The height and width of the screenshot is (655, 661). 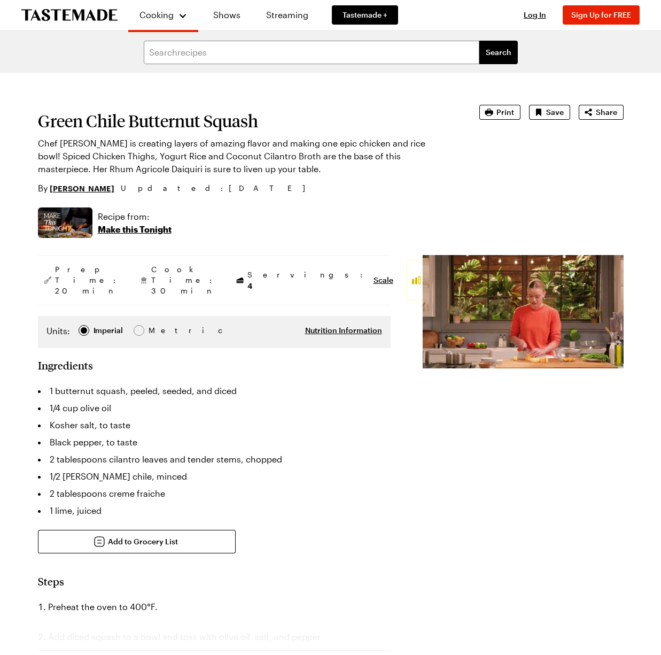 What do you see at coordinates (500, 112) in the screenshot?
I see `button: Print` at bounding box center [500, 112].